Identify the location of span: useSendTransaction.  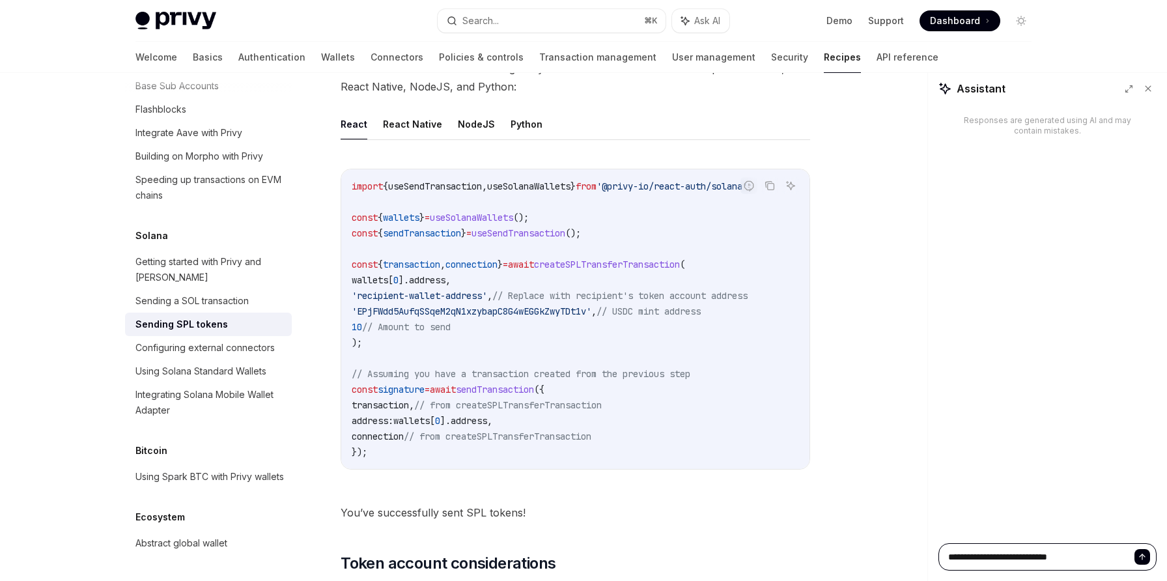
(435, 186).